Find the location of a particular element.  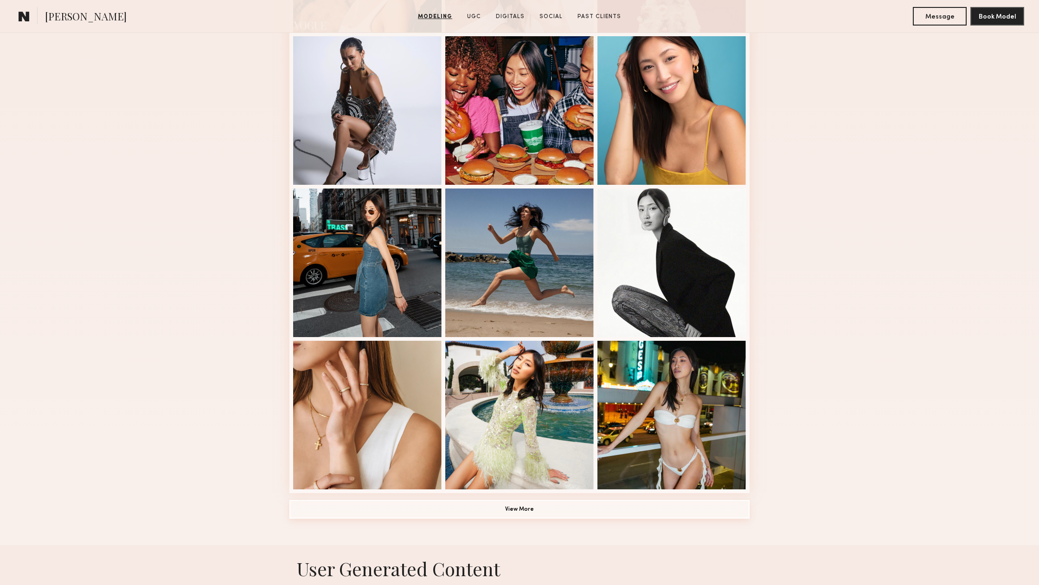

a: Book Model is located at coordinates (998, 16).